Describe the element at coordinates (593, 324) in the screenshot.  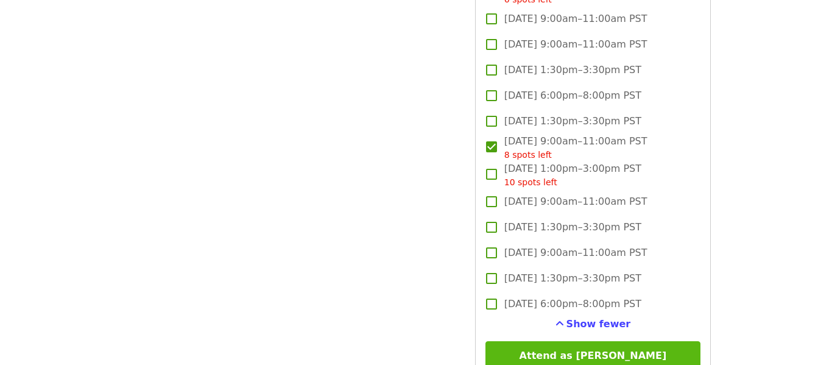
I see `button: See more timeslots` at that location.